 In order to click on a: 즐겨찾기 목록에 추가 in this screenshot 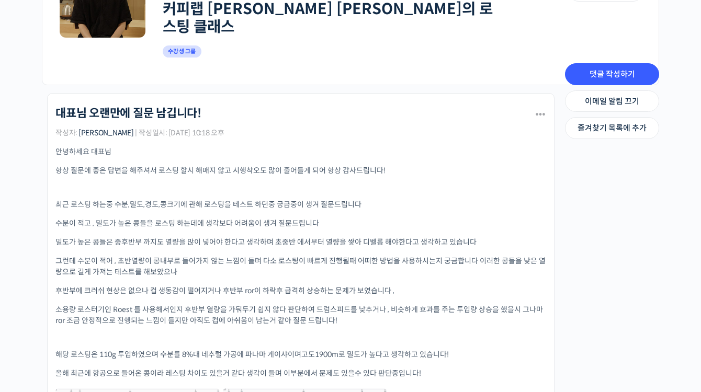, I will do `click(612, 128)`.